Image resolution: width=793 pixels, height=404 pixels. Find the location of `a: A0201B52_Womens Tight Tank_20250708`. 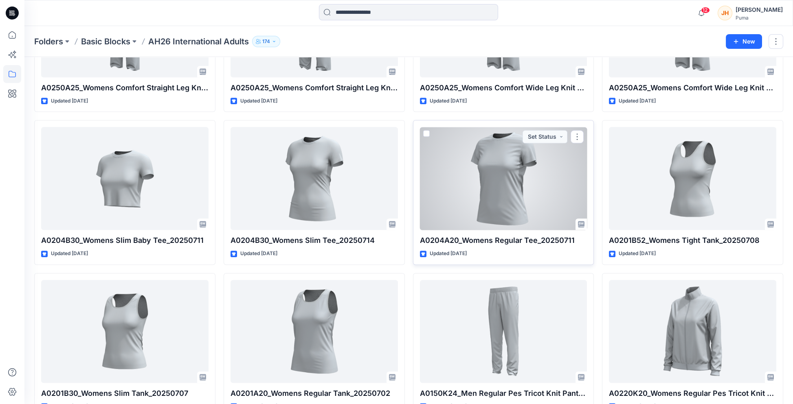

a: A0201B52_Womens Tight Tank_20250708 is located at coordinates (692, 178).